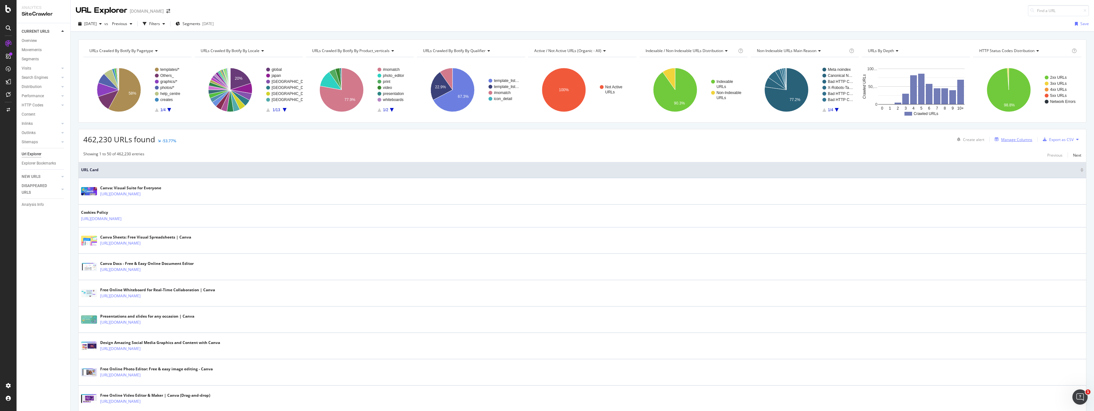 The height and width of the screenshot is (411, 1094). I want to click on text: template_list…, so click(506, 81).